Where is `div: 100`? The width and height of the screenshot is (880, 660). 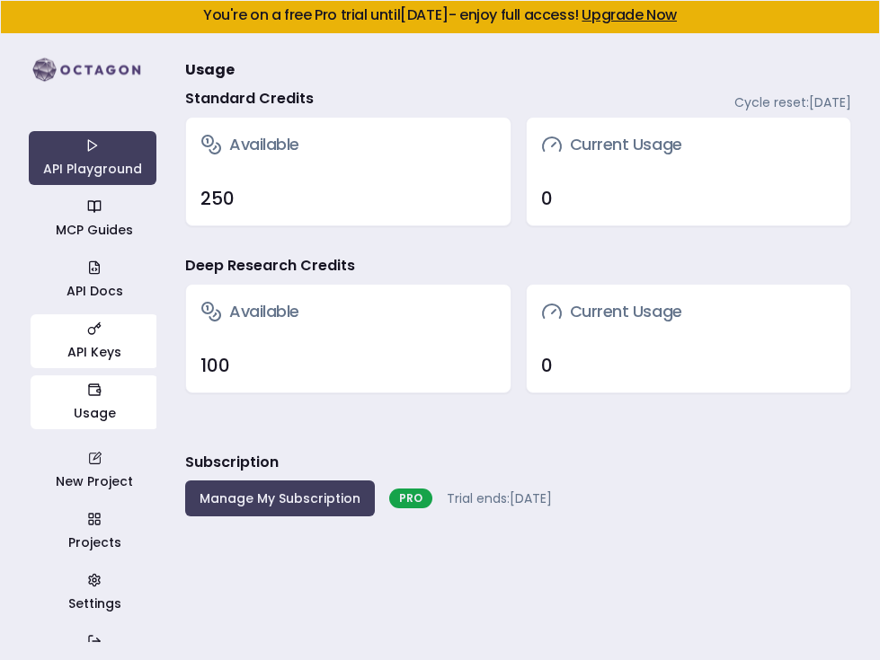
div: 100 is located at coordinates (348, 366).